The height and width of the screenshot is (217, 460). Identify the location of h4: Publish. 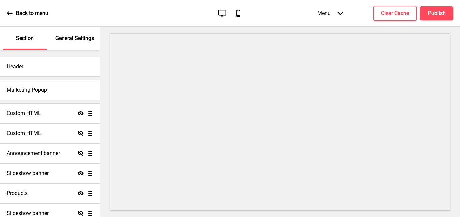
(437, 13).